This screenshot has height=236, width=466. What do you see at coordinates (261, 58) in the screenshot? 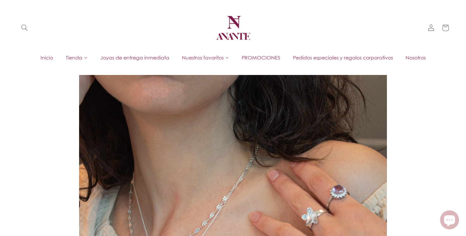
I see `span: PROMOCIONES` at bounding box center [261, 58].